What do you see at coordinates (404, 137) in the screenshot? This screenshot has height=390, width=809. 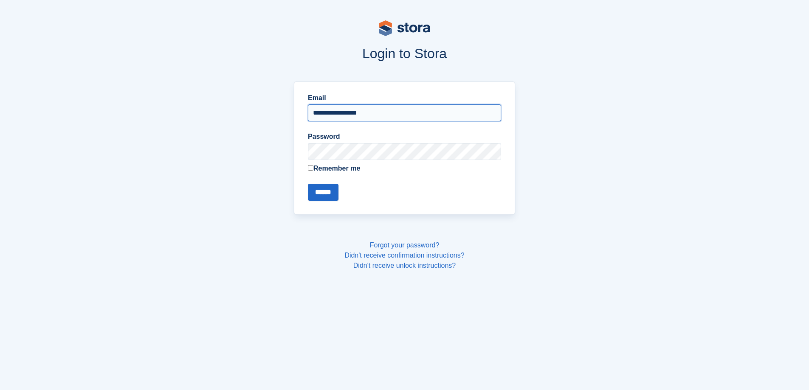 I see `label: Password` at bounding box center [404, 137].